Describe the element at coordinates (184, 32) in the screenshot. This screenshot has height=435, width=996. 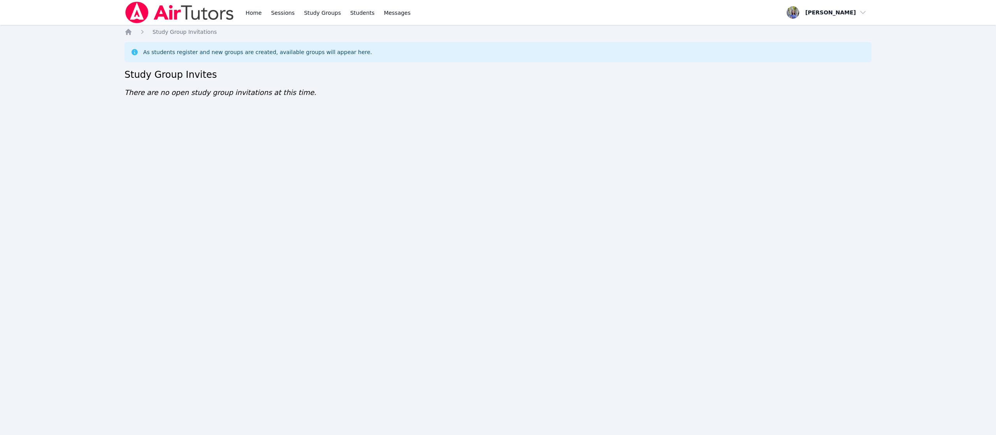
I see `span: Study Group Invitations` at that location.